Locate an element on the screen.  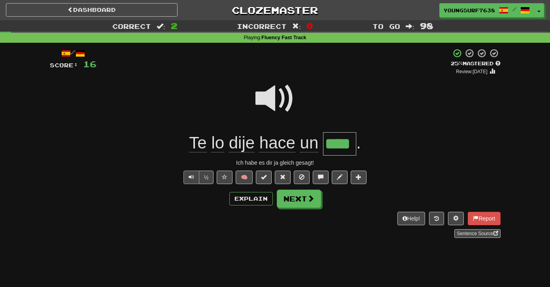
span: 2 is located at coordinates (174, 26).